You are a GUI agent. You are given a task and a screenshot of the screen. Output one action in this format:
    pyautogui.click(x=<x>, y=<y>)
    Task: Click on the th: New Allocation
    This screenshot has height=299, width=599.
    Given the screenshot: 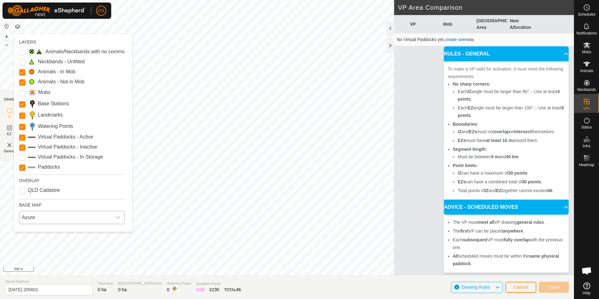 What is the action you would take?
    pyautogui.click(x=524, y=24)
    